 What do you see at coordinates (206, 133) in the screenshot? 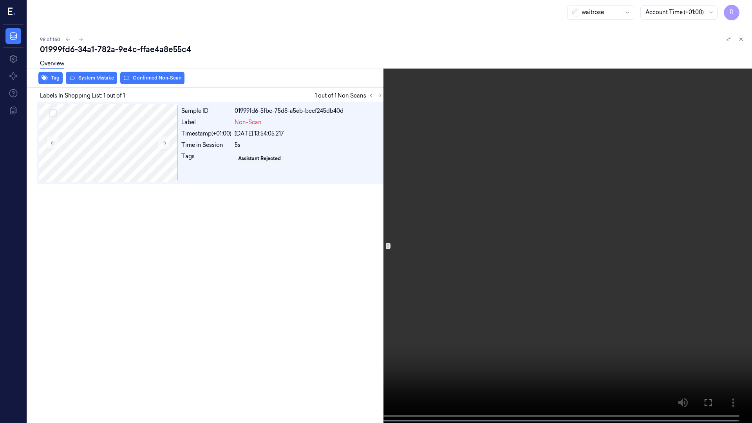
I see `div: Timestamp (+01:00)` at bounding box center [206, 133].